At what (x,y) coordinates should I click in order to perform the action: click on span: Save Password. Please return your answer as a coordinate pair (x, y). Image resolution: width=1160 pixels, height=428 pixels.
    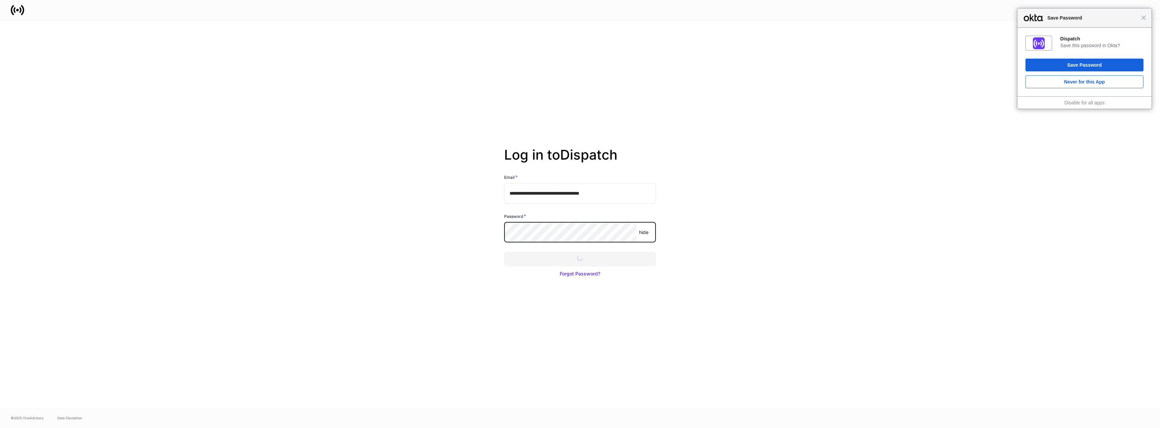
    Looking at the image, I should click on (1092, 18).